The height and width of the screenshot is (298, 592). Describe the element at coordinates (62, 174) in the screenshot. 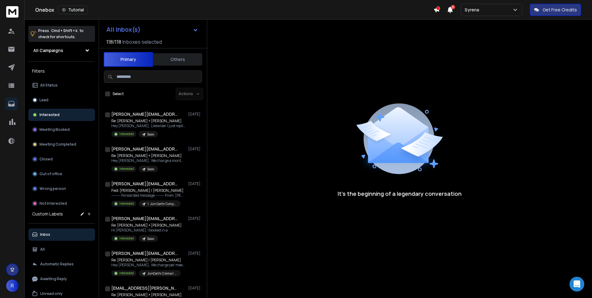

I see `button: Out of office` at that location.